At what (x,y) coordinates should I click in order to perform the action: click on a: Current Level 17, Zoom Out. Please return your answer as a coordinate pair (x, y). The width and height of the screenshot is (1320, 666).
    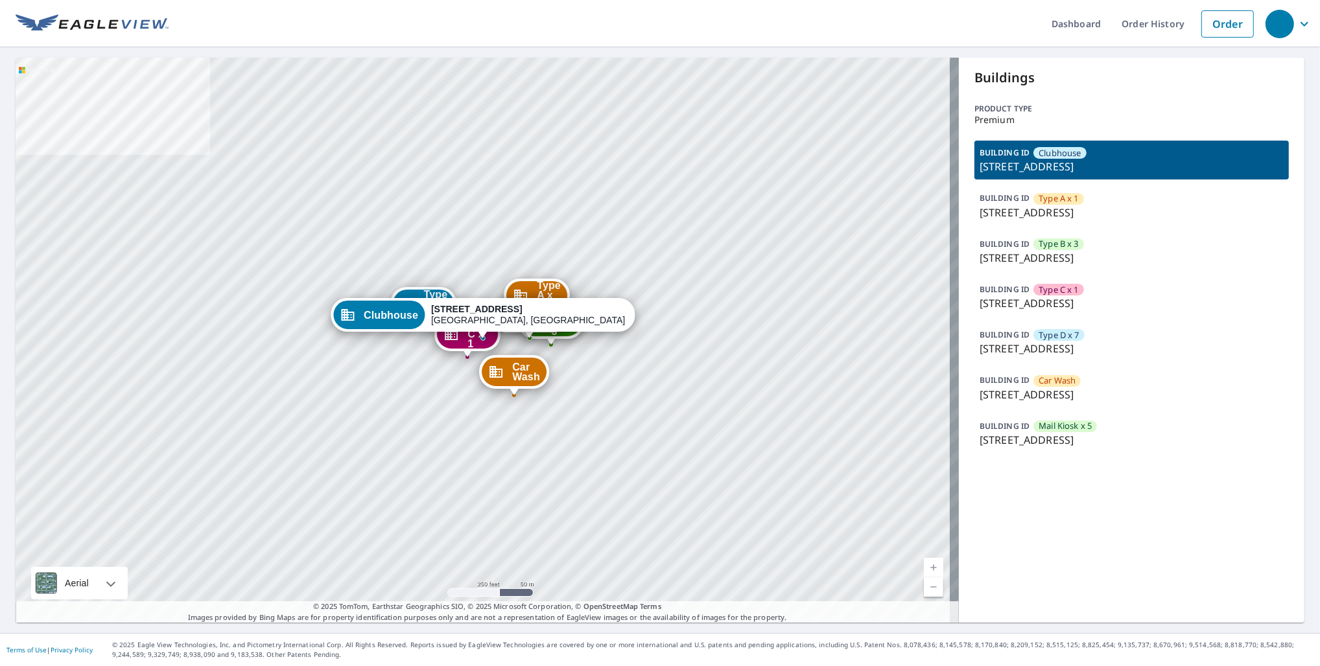
    Looking at the image, I should click on (933, 587).